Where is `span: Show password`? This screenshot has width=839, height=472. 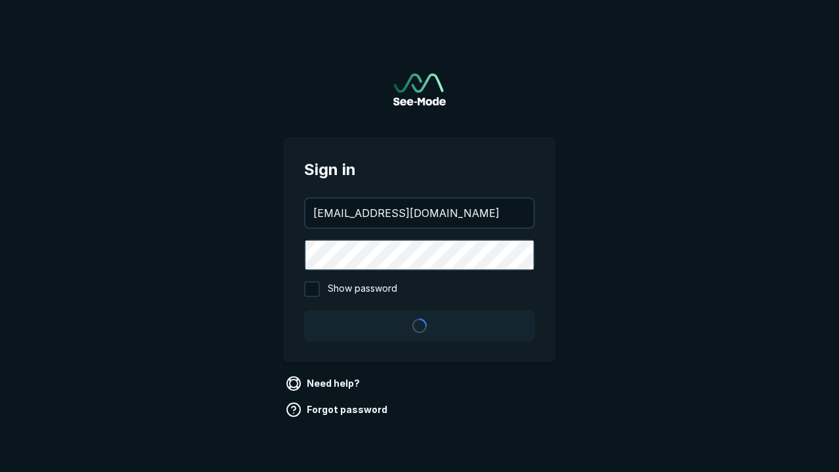 span: Show password is located at coordinates (362, 289).